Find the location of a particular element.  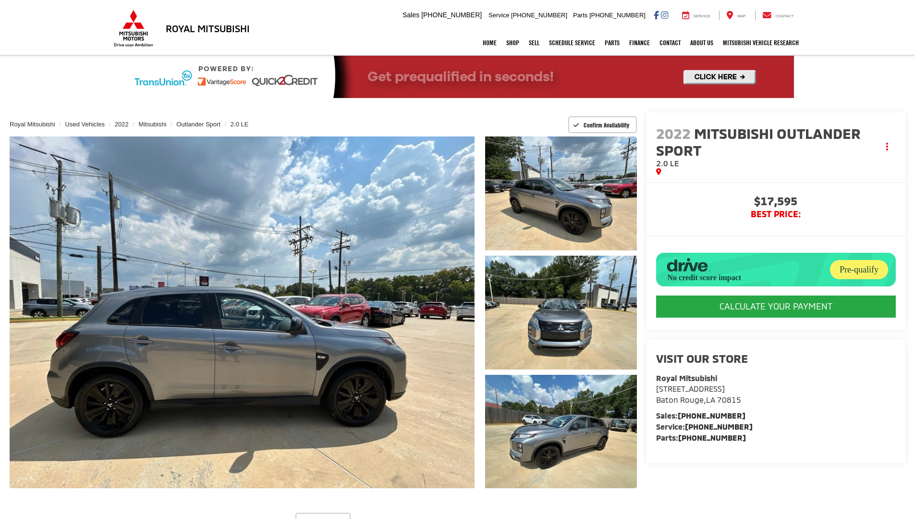

h3: Royal Mitsubishi is located at coordinates (207, 28).